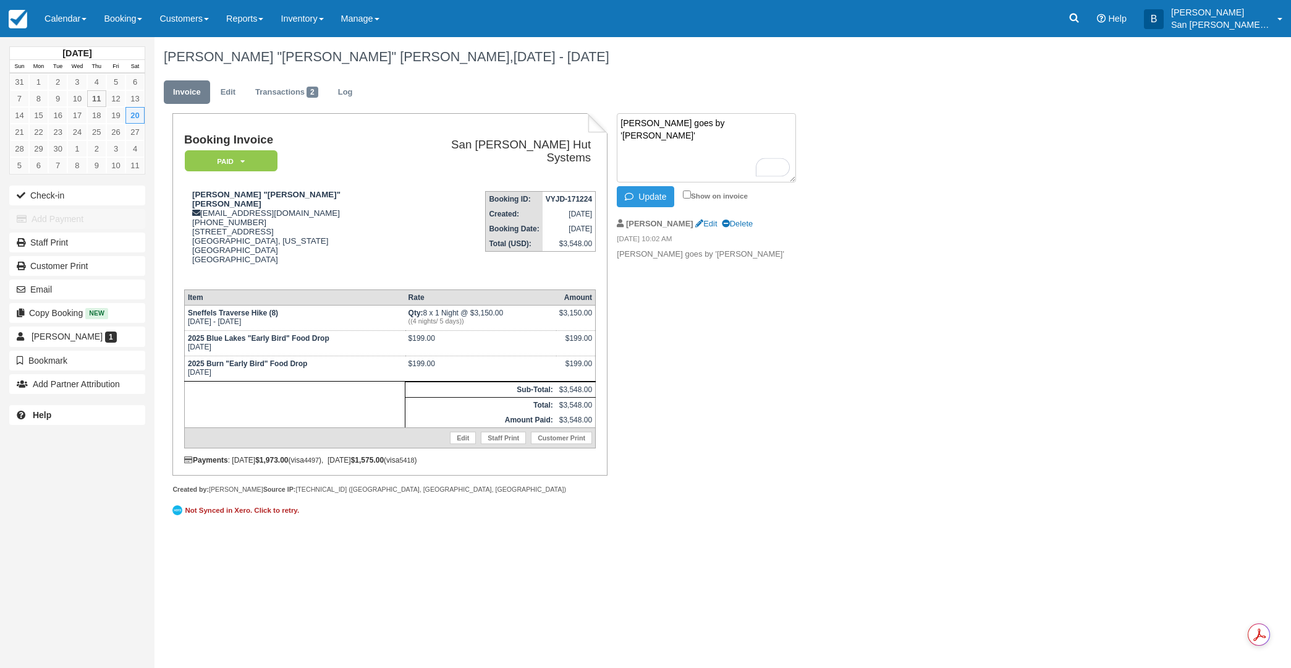  What do you see at coordinates (514, 199) in the screenshot?
I see `th: Booking ID:` at bounding box center [514, 199].